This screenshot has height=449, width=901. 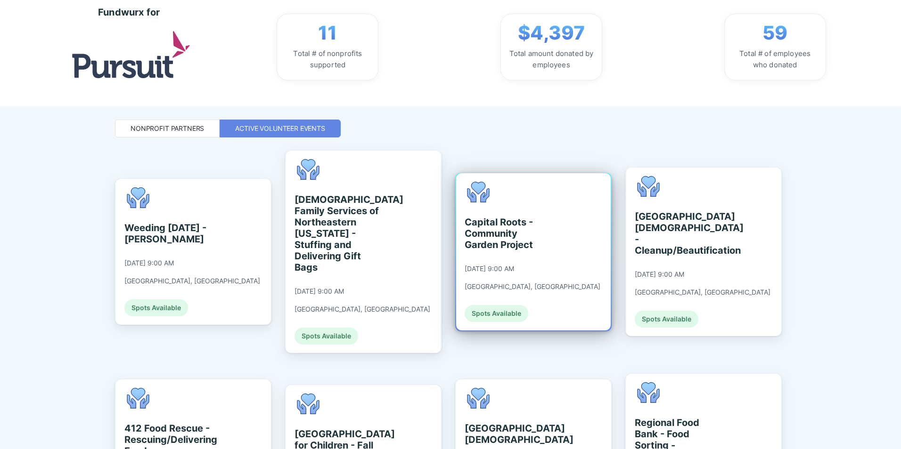 What do you see at coordinates (507, 234) in the screenshot?
I see `div: Capital Roots - Community Garden Project` at bounding box center [507, 234].